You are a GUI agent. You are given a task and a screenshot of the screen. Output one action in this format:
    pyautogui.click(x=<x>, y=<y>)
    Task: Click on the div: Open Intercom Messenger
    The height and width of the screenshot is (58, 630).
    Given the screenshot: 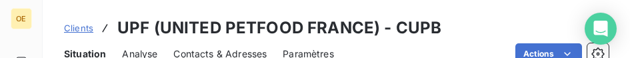 What is the action you would take?
    pyautogui.click(x=601, y=29)
    